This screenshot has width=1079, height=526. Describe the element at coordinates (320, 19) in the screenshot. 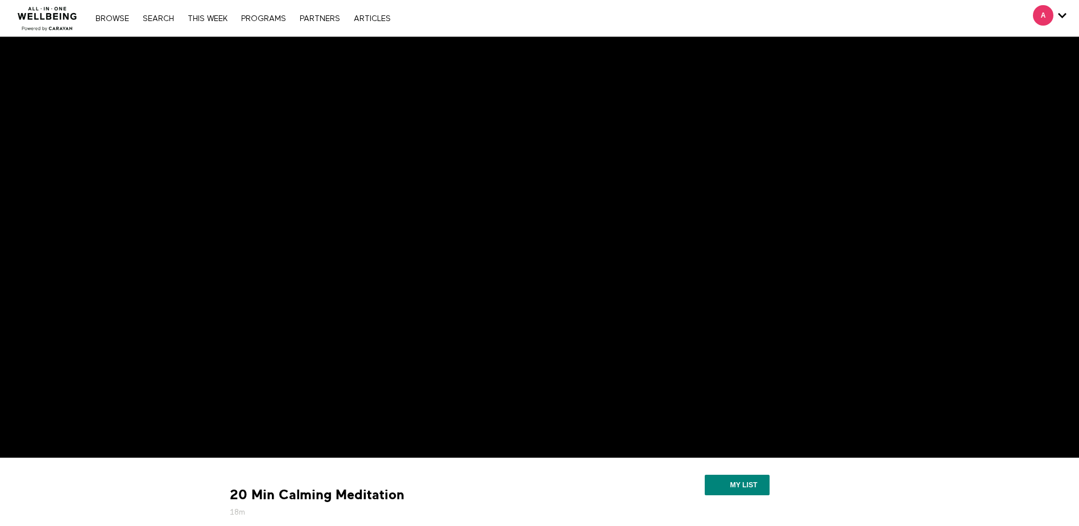

I see `a: PARTNERS` at that location.